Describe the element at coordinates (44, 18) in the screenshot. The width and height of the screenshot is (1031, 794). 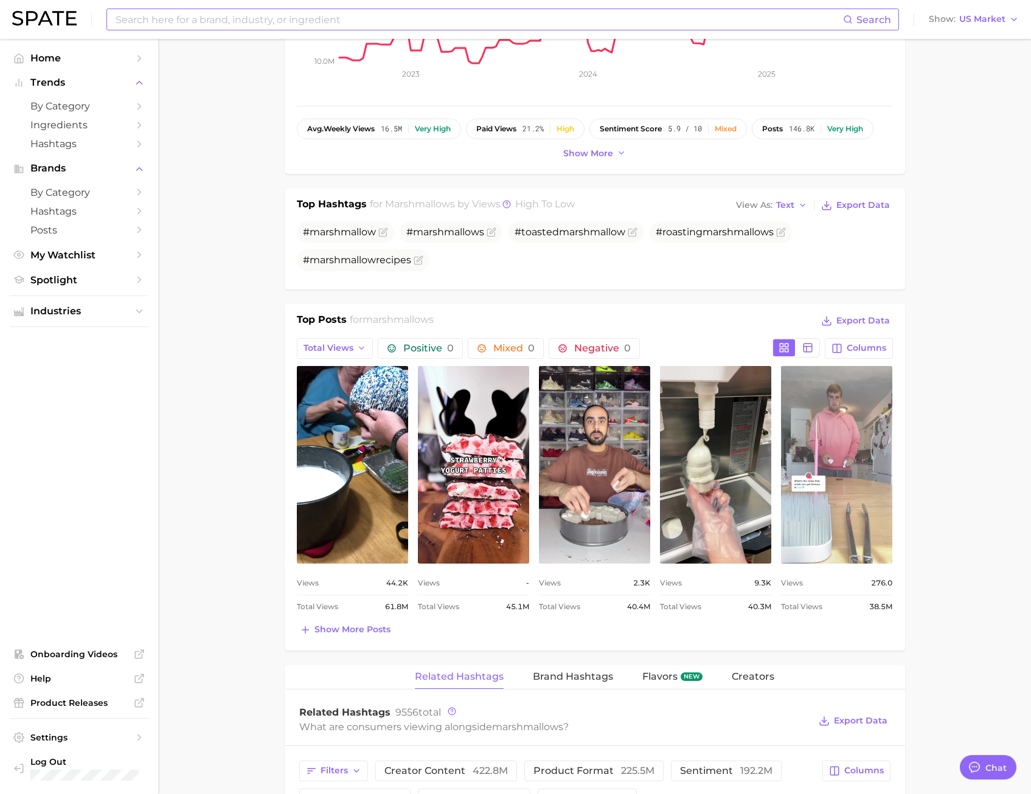
I see `img: SPATE` at that location.